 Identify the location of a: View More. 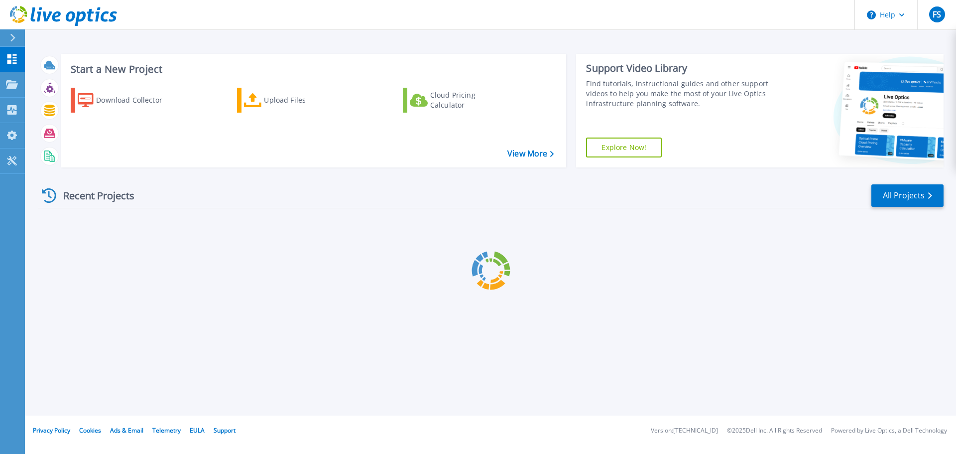
(530, 153).